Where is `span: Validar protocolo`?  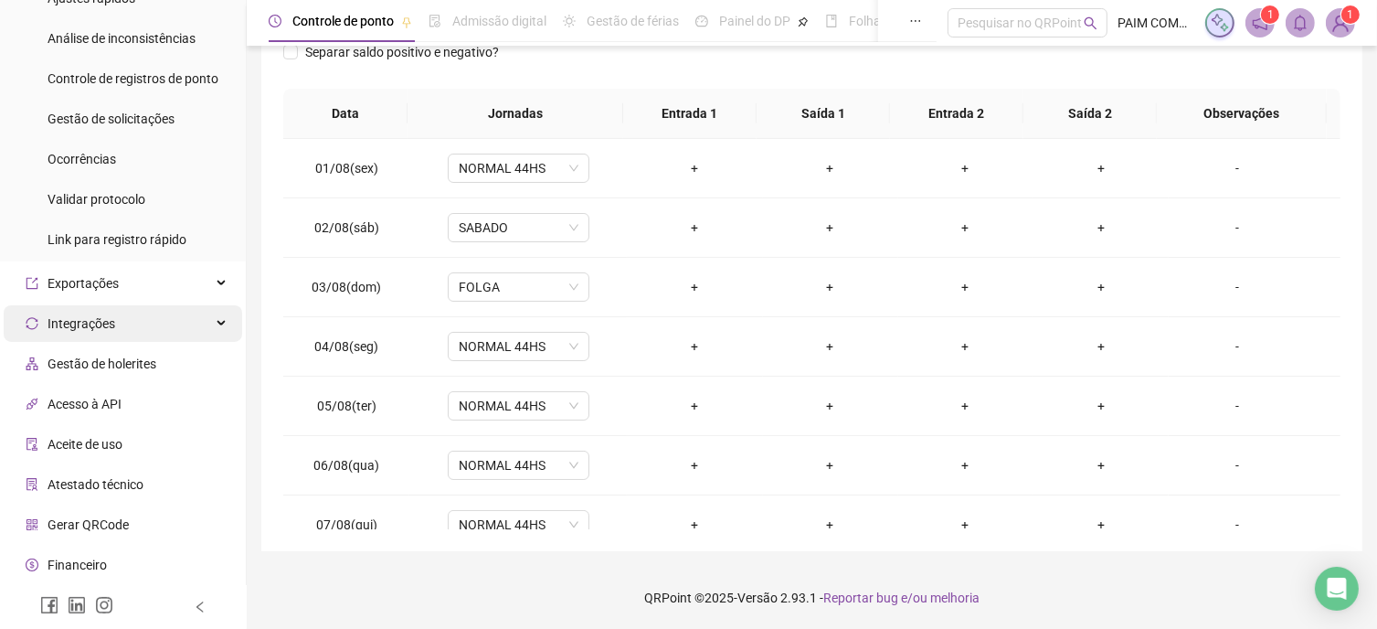 span: Validar protocolo is located at coordinates (96, 199).